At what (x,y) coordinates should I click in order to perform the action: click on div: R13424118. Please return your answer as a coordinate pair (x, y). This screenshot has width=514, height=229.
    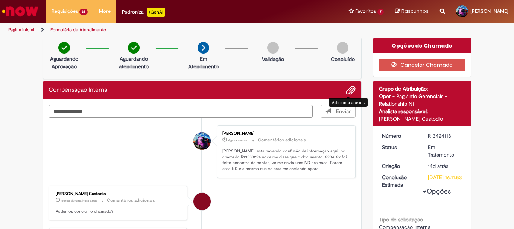
    Looking at the image, I should click on (446, 136).